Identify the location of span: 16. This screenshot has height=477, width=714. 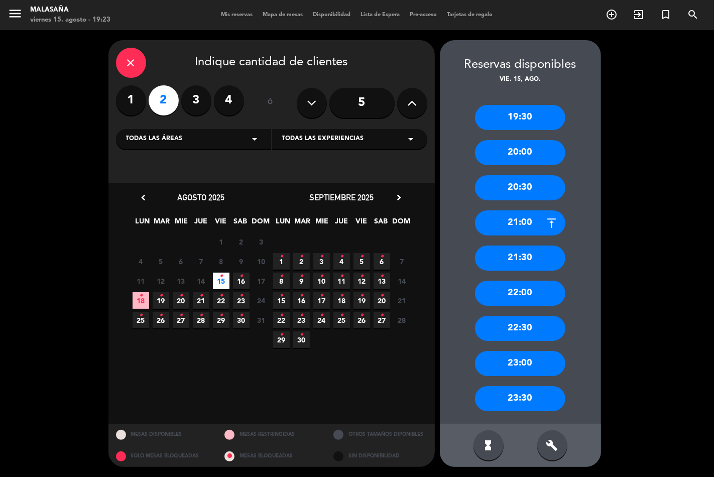
(241, 280).